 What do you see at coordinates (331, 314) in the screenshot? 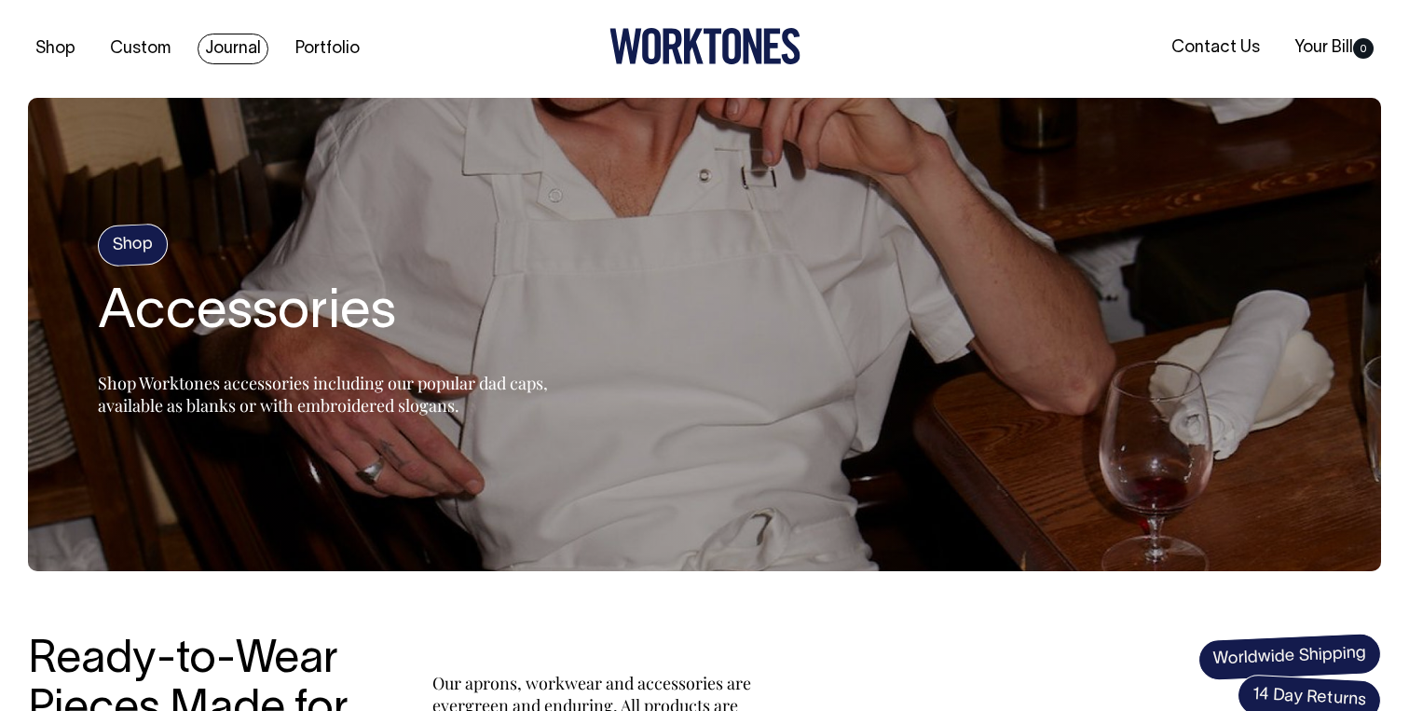
I see `h1: Accessories` at bounding box center [331, 314].